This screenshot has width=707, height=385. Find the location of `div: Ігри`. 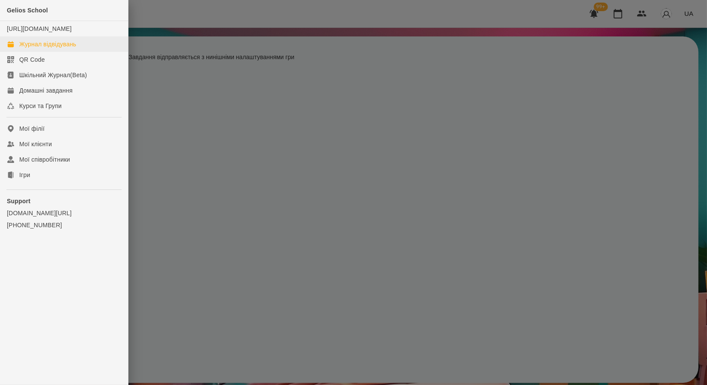

div: Ігри is located at coordinates (24, 175).